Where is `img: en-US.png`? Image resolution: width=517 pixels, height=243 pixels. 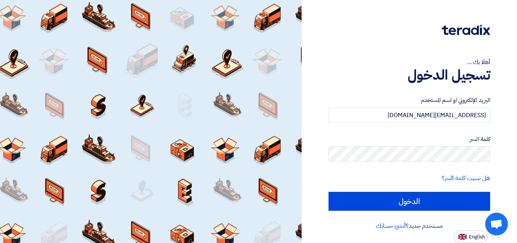 img: en-US.png is located at coordinates (462, 236).